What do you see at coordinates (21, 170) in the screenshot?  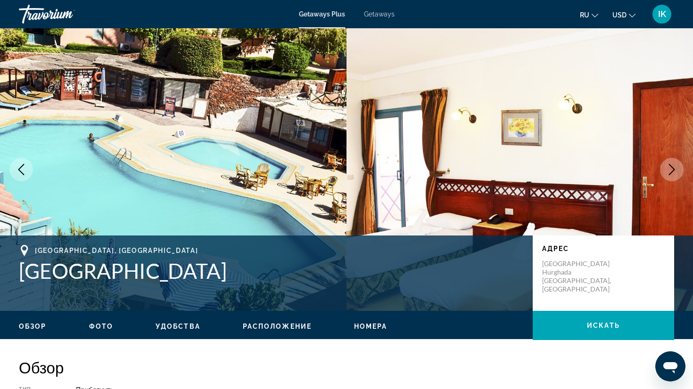 I see `button: Previous image` at bounding box center [21, 170].